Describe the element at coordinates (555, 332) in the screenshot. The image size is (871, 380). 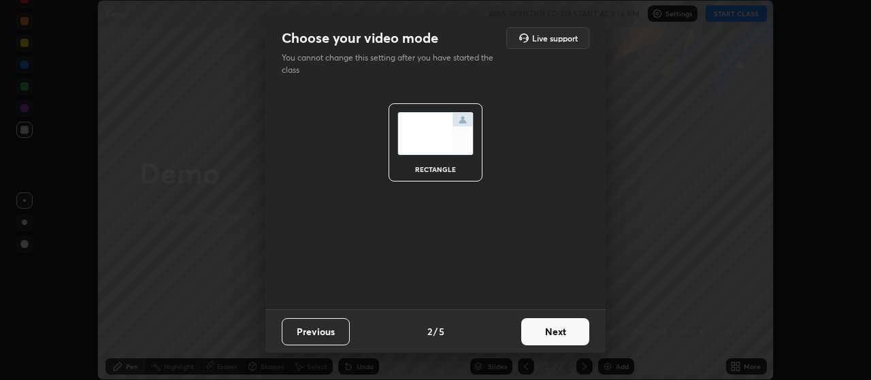
I see `button: Next` at that location.